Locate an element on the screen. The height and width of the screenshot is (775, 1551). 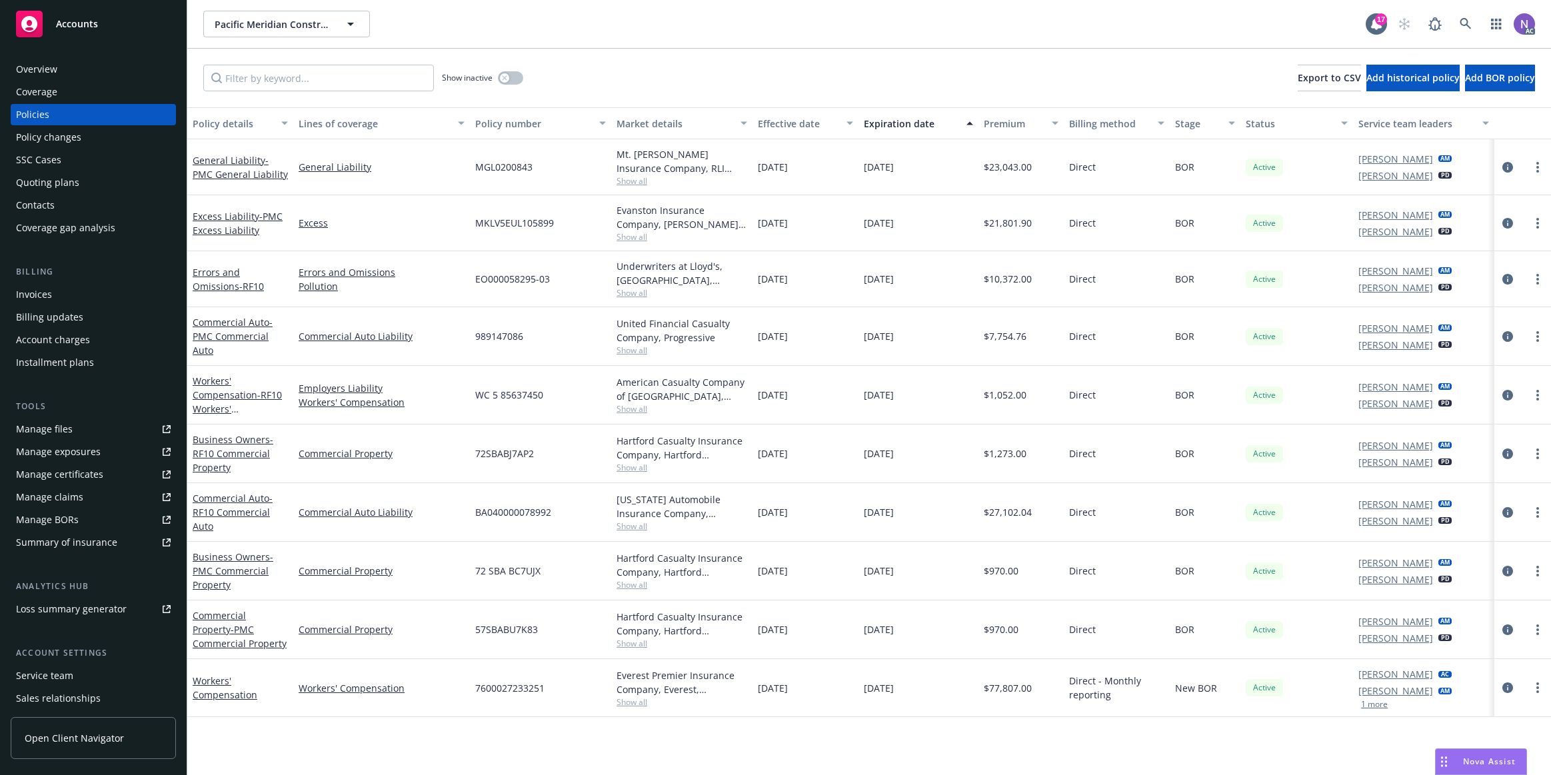
div: Account settings is located at coordinates (93, 653).